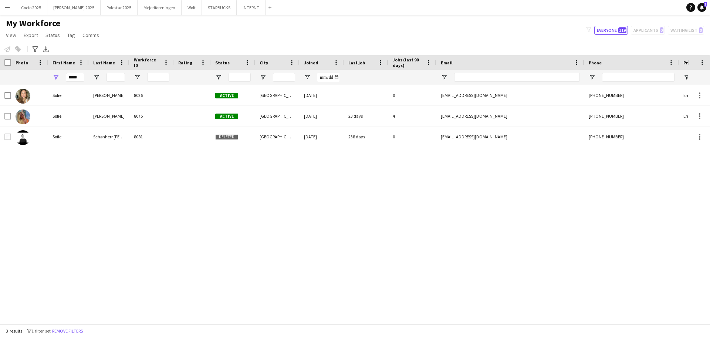 This screenshot has width=710, height=337. What do you see at coordinates (67, 331) in the screenshot?
I see `button: Remove filters` at bounding box center [67, 331].